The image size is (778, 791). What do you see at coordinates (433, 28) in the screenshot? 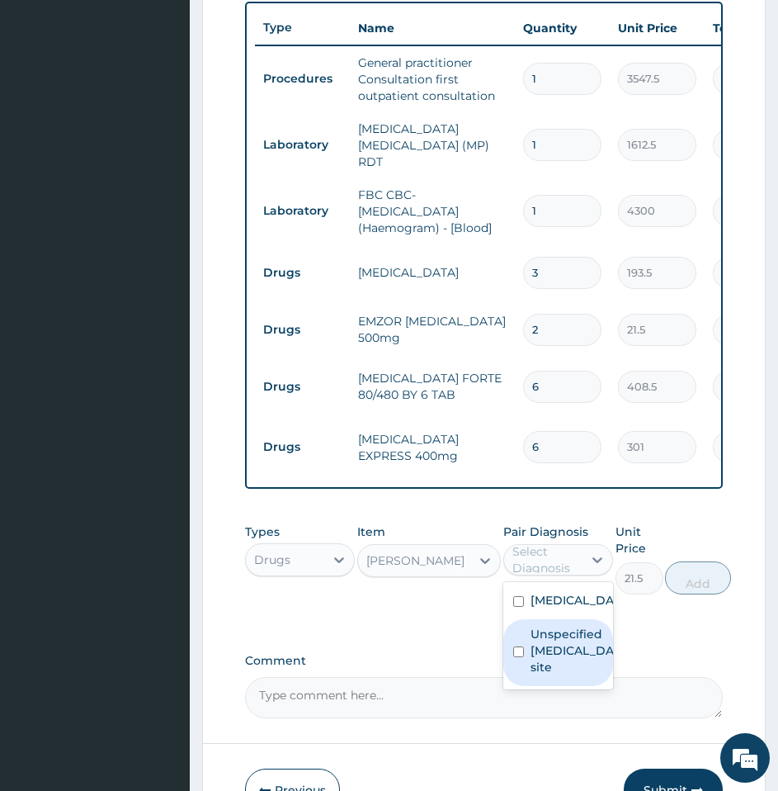
I see `th: Name` at bounding box center [433, 28].